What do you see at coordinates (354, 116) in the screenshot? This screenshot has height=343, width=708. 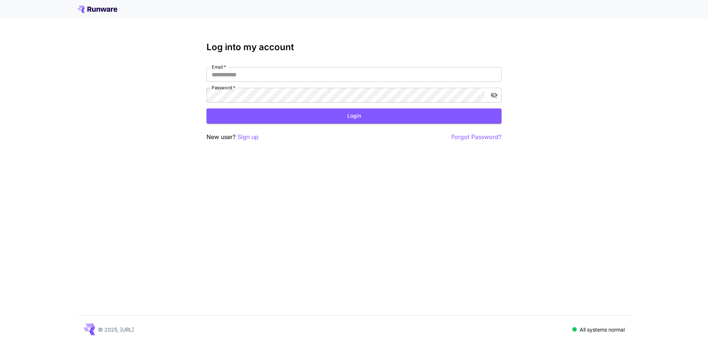 I see `button: Login` at bounding box center [354, 116].